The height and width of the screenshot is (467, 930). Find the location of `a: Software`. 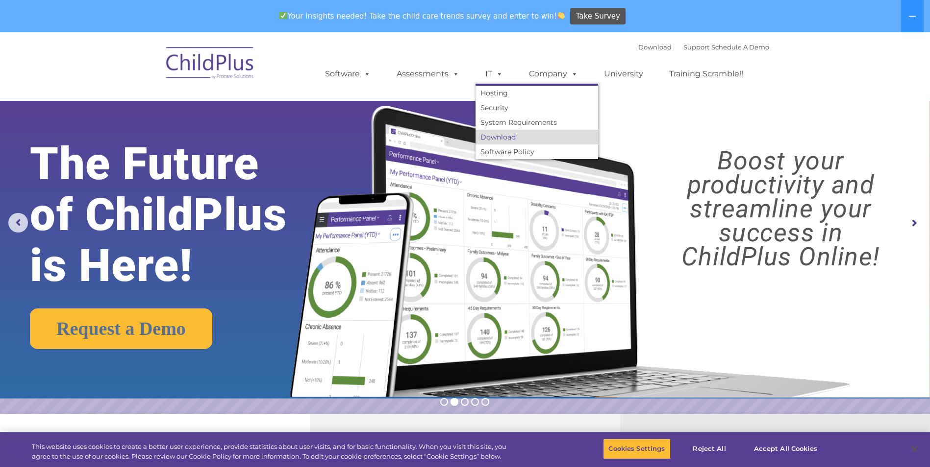

a: Software is located at coordinates (347, 74).